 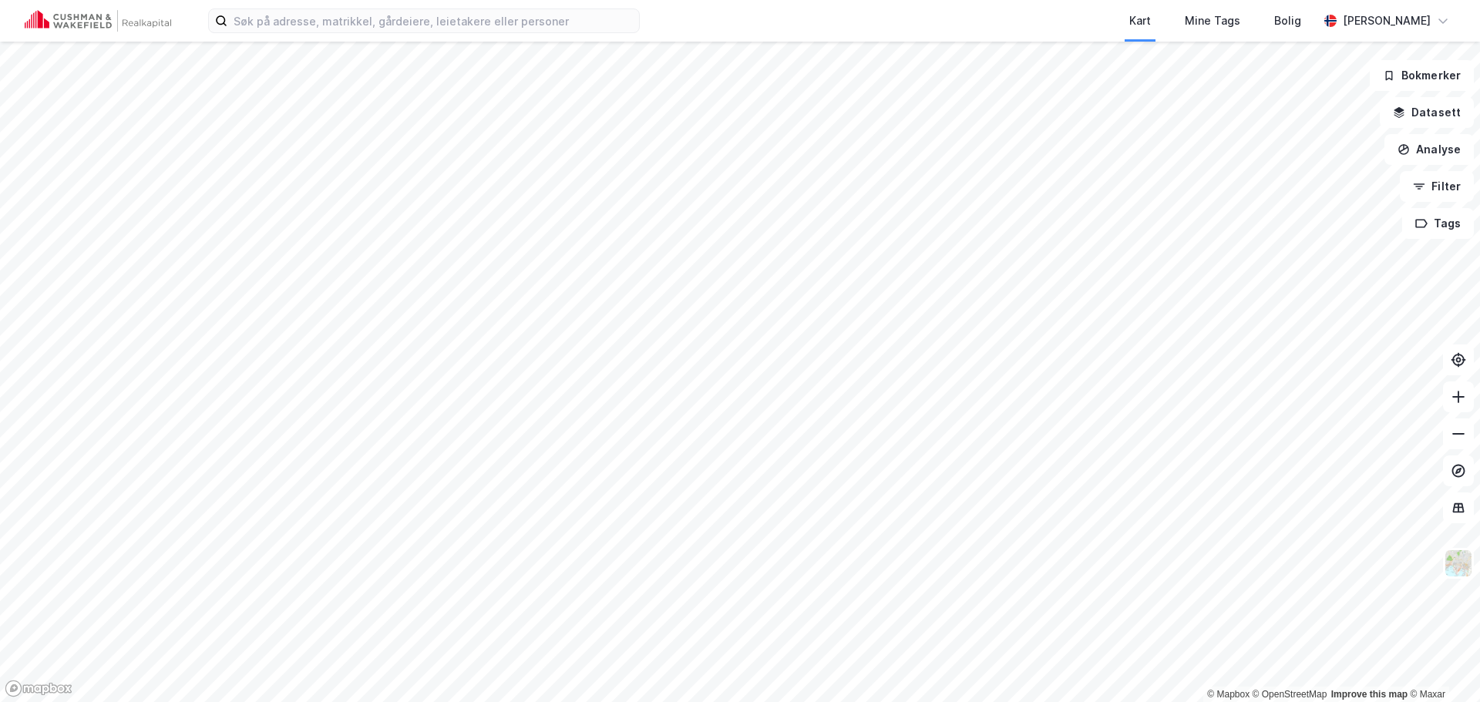 What do you see at coordinates (1140, 21) in the screenshot?
I see `div: Kart` at bounding box center [1140, 21].